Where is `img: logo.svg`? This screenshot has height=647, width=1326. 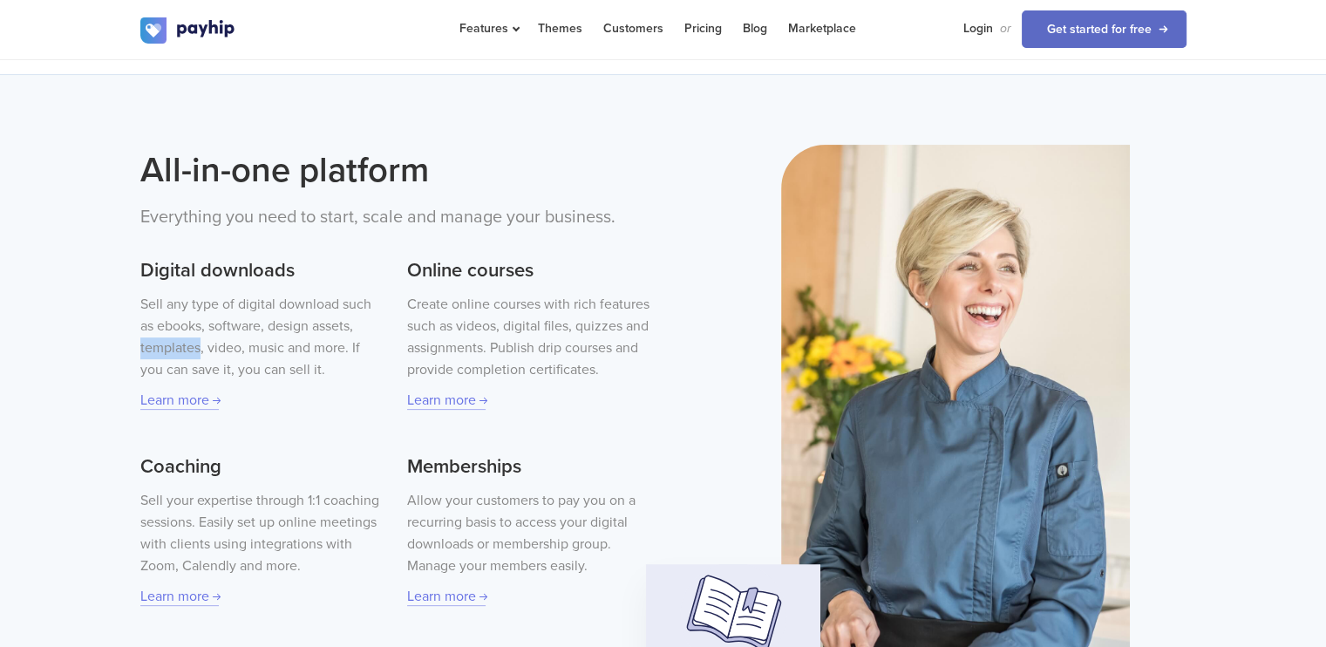
img: logo.svg is located at coordinates (188, 31).